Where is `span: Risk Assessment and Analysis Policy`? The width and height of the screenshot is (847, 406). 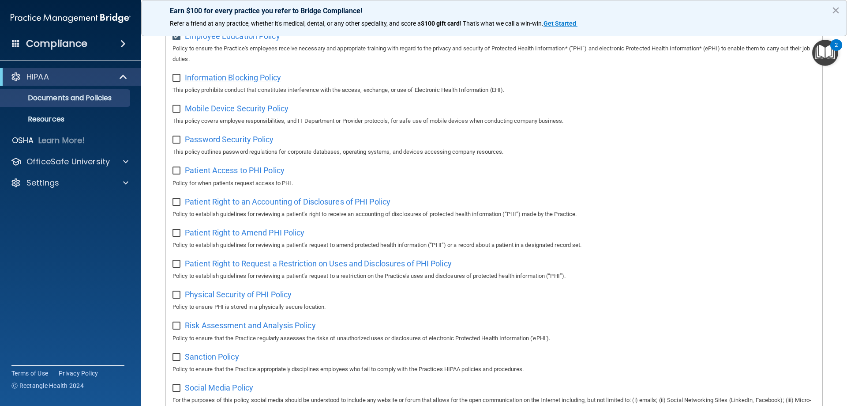
span: Risk Assessment and Analysis Policy is located at coordinates (250, 325).